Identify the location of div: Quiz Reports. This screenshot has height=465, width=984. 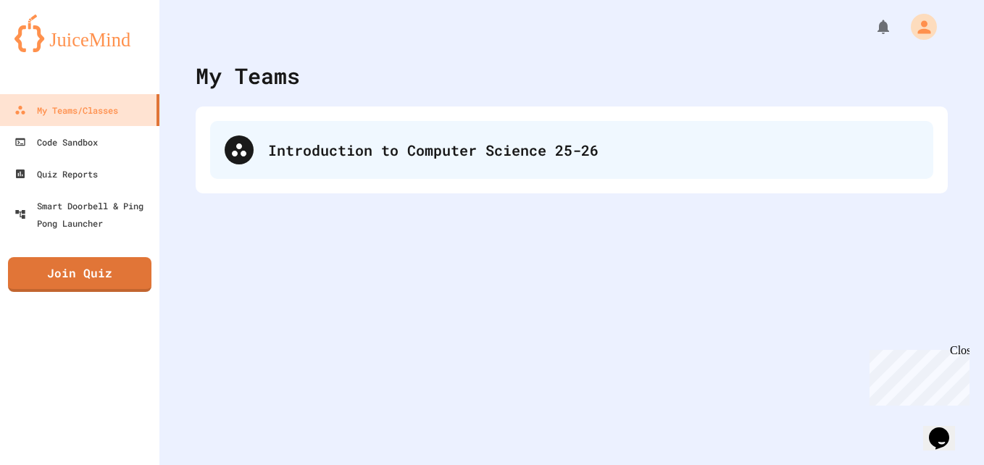
(56, 174).